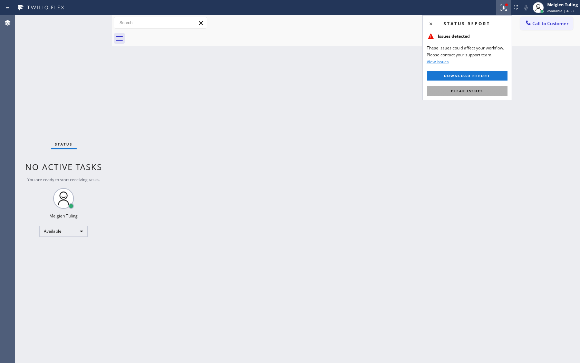 The width and height of the screenshot is (580, 363). I want to click on span: Call to Customer, so click(550, 23).